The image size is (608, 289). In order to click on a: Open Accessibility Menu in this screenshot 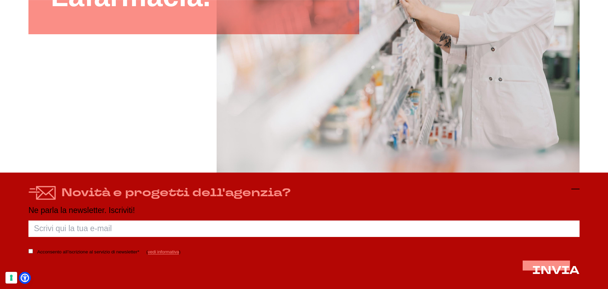, I will do `click(25, 278)`.